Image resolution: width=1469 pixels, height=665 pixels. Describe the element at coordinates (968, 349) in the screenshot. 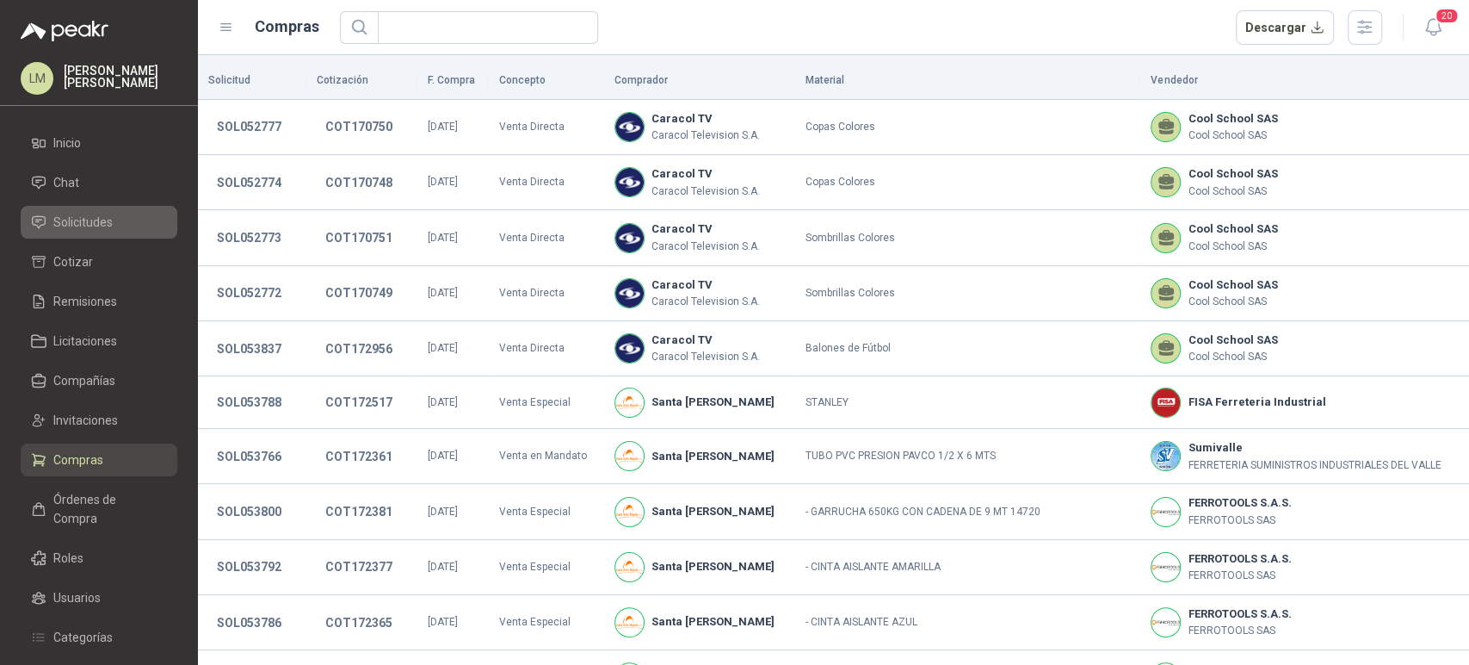

I see `td: Balones de Fútbol` at that location.